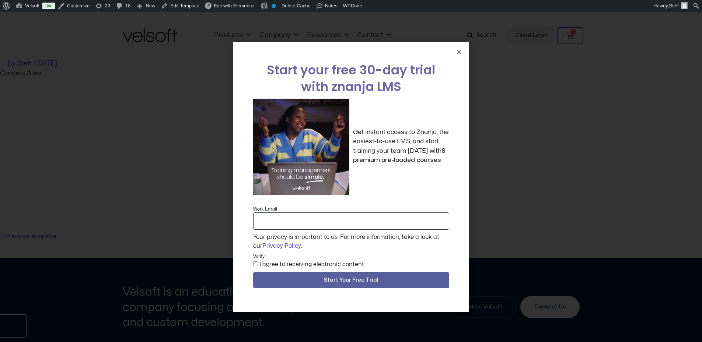  I want to click on div: No index, so click(274, 6).